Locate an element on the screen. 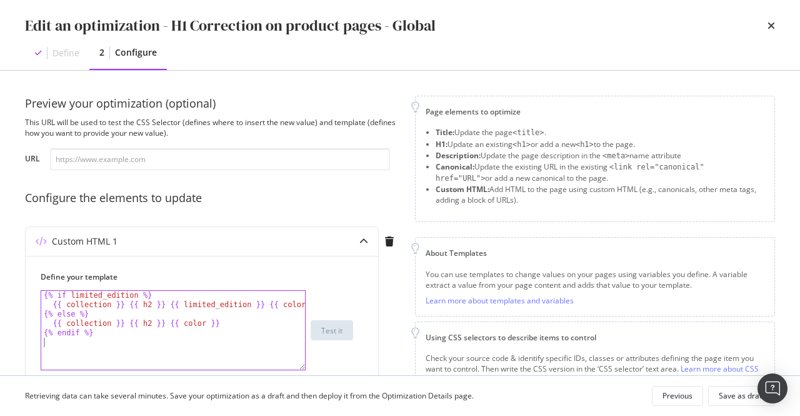  div: Using CSS selectors to describe items to control is located at coordinates (595, 337).